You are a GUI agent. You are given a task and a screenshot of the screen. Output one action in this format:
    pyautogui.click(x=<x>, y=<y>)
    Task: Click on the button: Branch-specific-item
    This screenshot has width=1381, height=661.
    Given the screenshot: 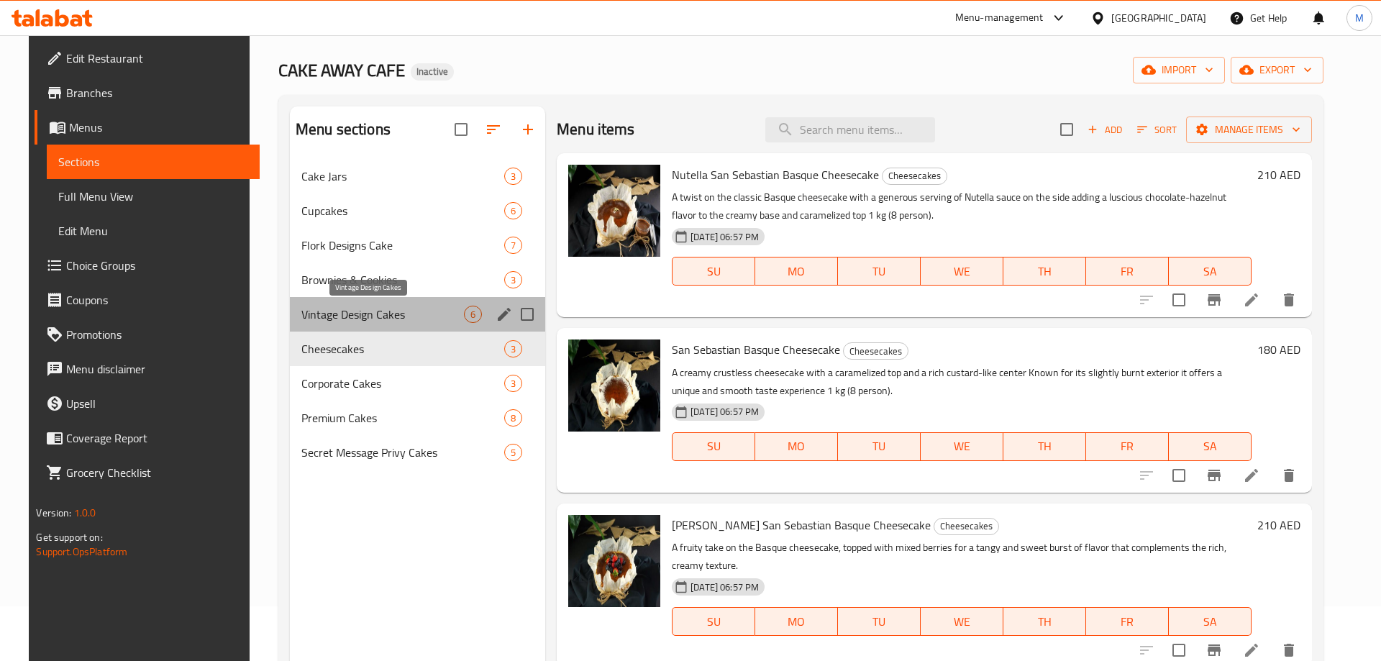 What is the action you would take?
    pyautogui.click(x=1214, y=300)
    